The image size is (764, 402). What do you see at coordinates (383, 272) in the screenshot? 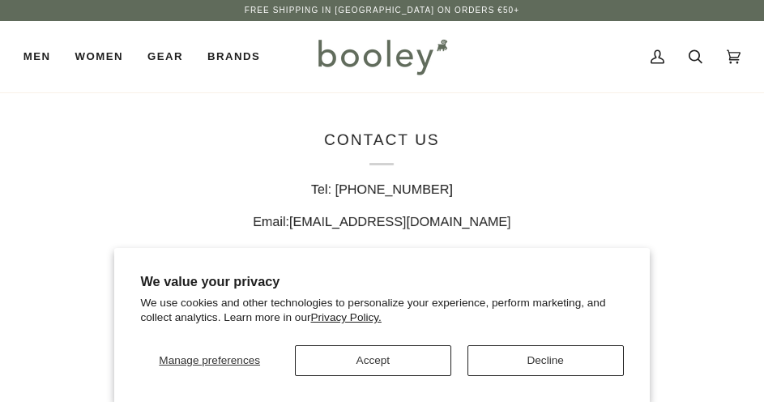
I see `span: If you would like to get in touch with us for any reason - you can reach us on the details above,...` at bounding box center [383, 272].